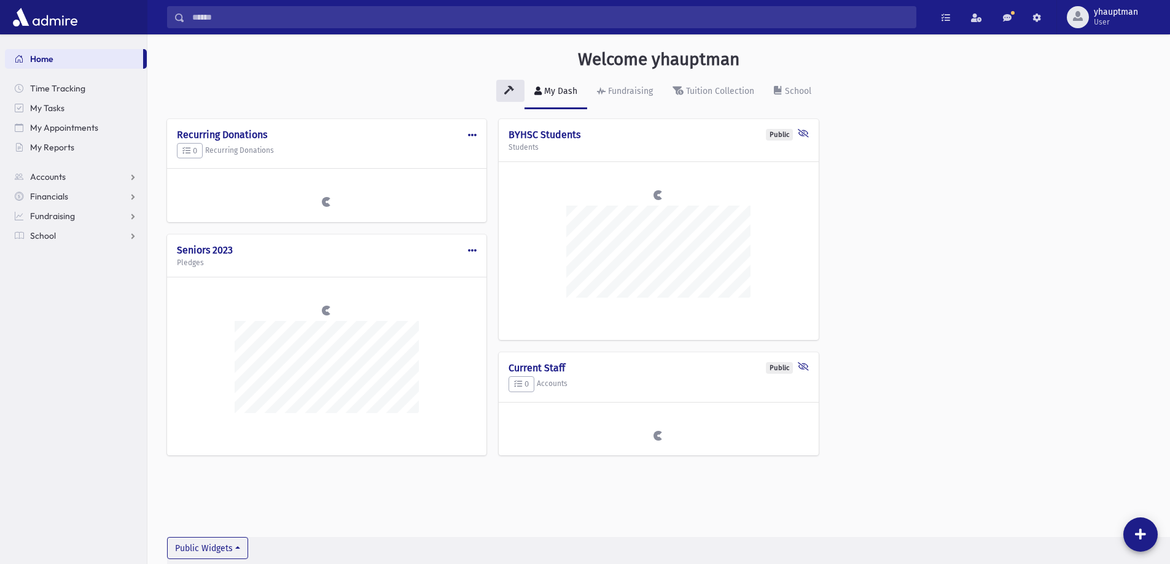  I want to click on div: Tuition Collection, so click(719, 91).